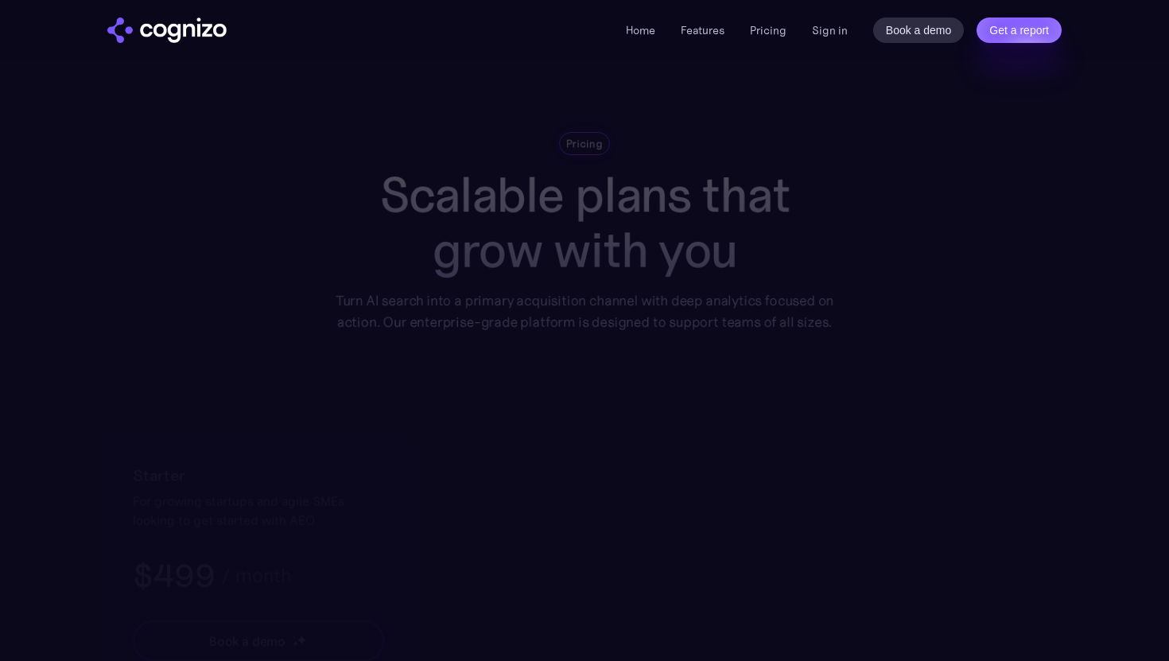  I want to click on a: Home, so click(640, 30).